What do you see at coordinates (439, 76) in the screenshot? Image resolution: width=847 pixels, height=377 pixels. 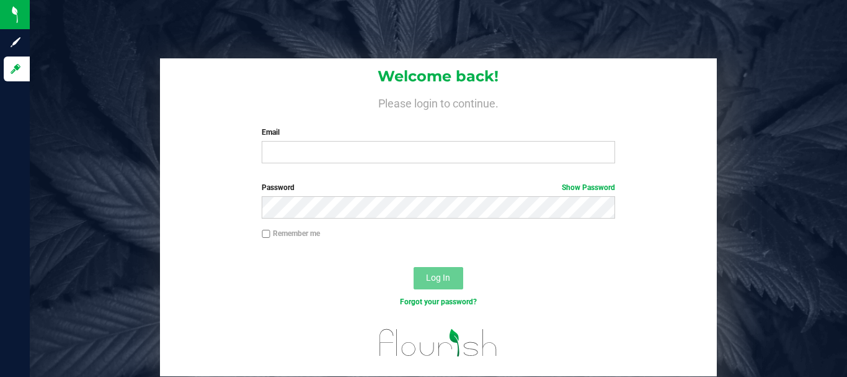 I see `h1: Welcome back!` at bounding box center [439, 76].